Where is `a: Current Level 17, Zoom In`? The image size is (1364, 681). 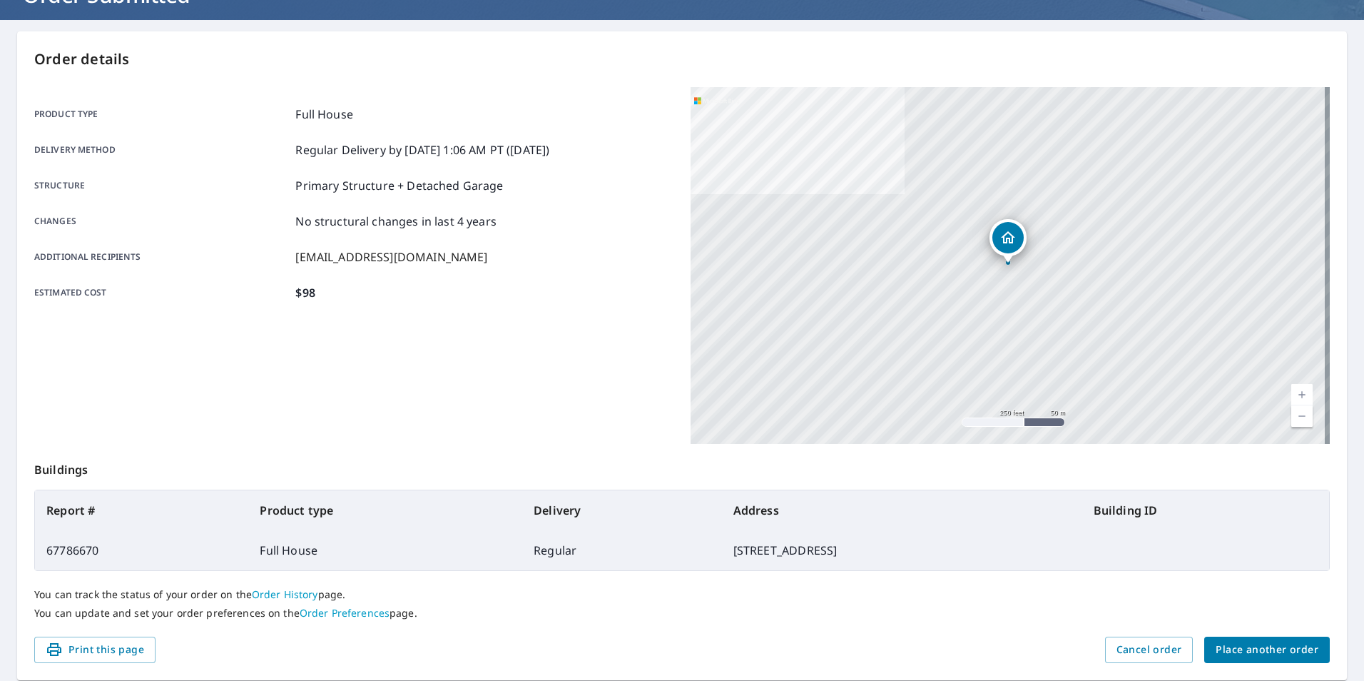 a: Current Level 17, Zoom In is located at coordinates (1302, 395).